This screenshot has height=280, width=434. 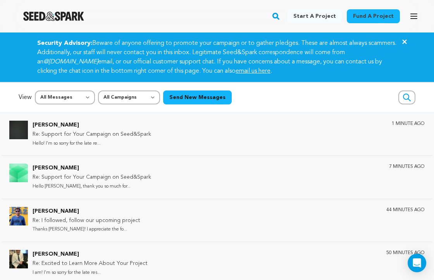 What do you see at coordinates (407, 167) in the screenshot?
I see `p: 7 minutes ago` at bounding box center [407, 167].